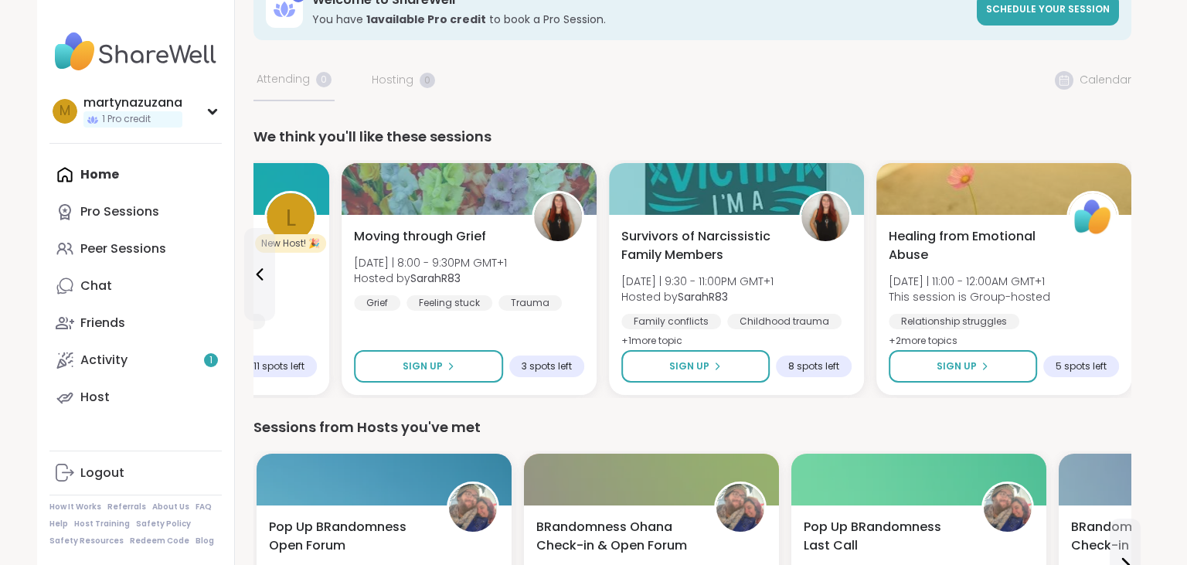  I want to click on a: Peer Sessions, so click(135, 249).